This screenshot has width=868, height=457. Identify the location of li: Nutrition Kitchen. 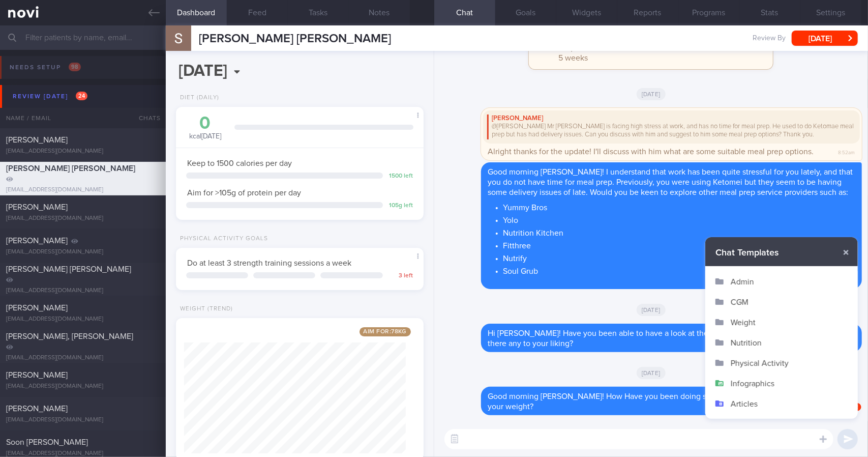
(679, 231).